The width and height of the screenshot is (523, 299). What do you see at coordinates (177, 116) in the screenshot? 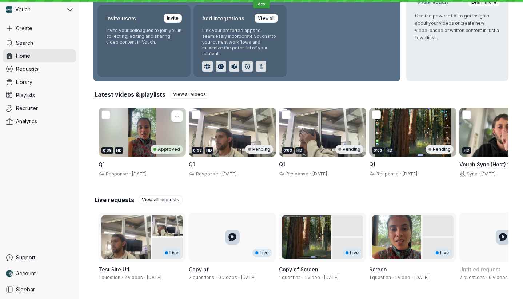
I see `button: More actions` at bounding box center [177, 116].